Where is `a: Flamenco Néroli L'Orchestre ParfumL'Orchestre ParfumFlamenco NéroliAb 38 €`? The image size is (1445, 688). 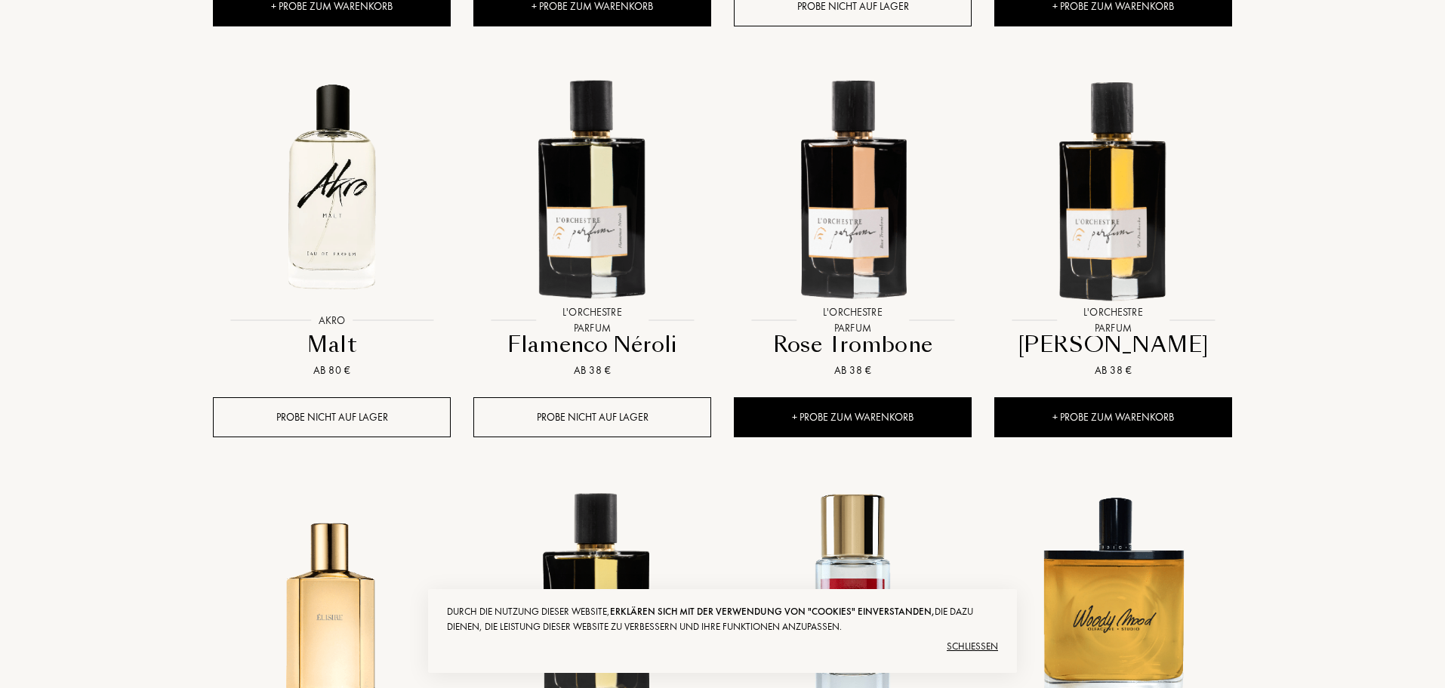 a: Flamenco Néroli L'Orchestre ParfumL'Orchestre ParfumFlamenco NéroliAb 38 € is located at coordinates (592, 225).